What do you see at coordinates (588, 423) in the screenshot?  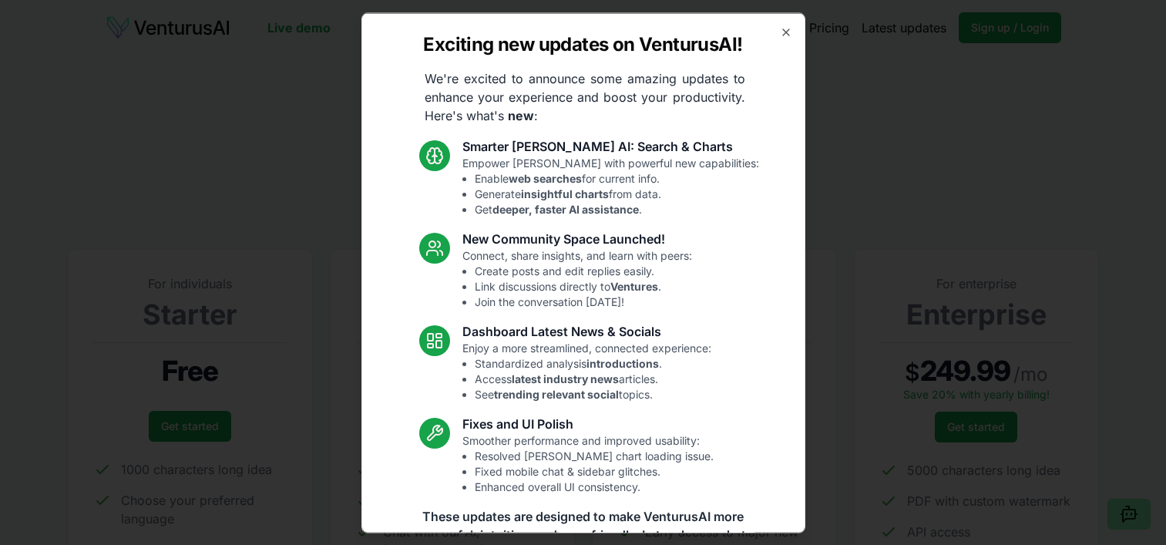 I see `h3: Fixes and UI Polish` at bounding box center [588, 423].